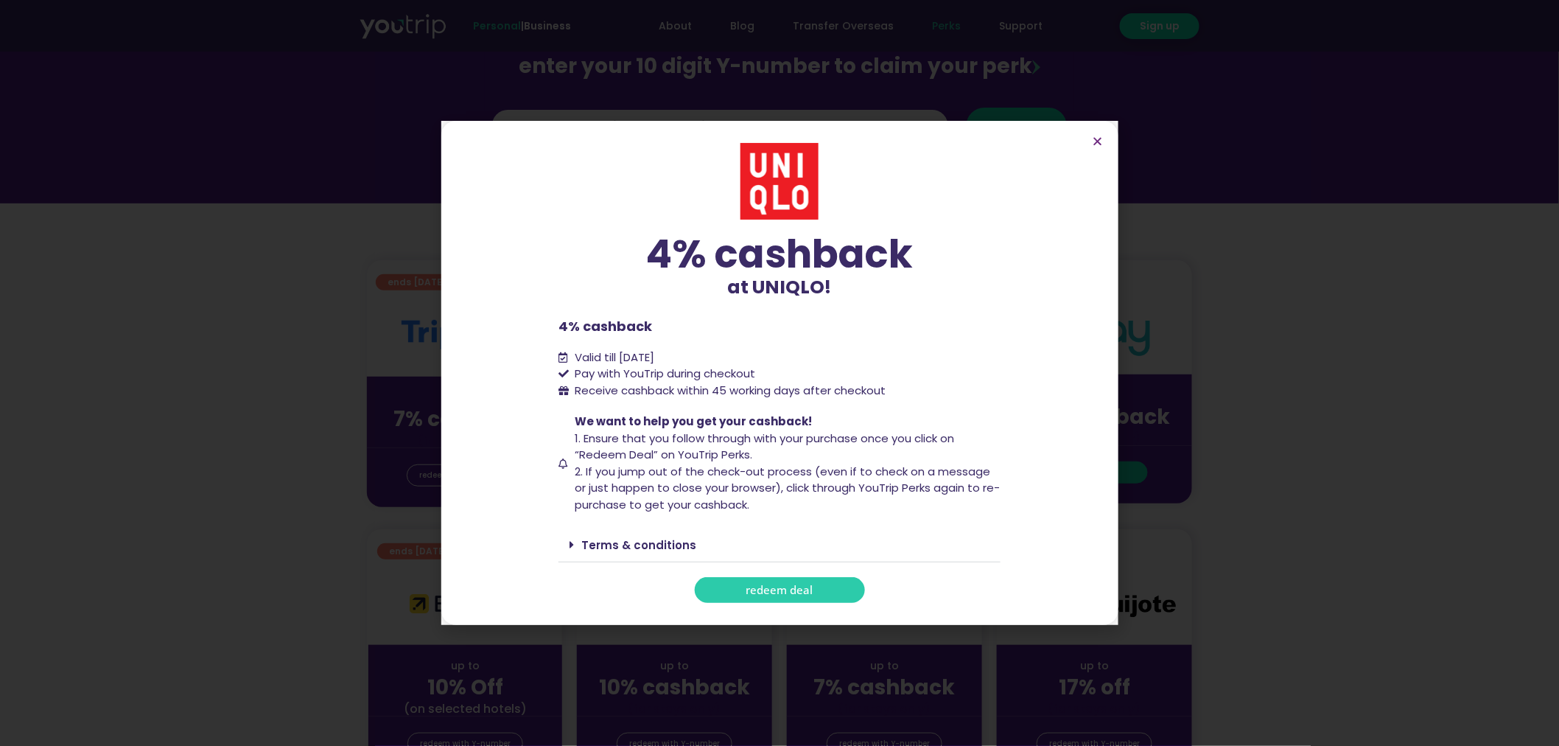 The image size is (1559, 746). Describe the element at coordinates (780, 589) in the screenshot. I see `span: redeem deal` at that location.